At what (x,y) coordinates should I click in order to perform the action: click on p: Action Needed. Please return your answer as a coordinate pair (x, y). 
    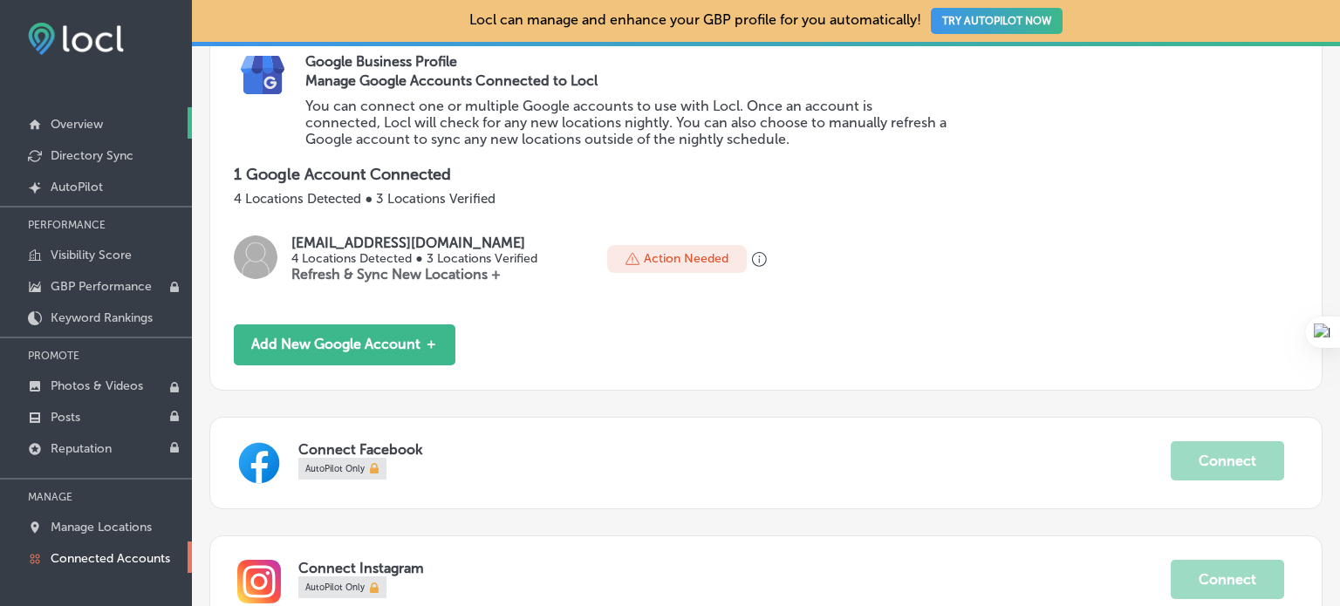
    Looking at the image, I should click on (686, 258).